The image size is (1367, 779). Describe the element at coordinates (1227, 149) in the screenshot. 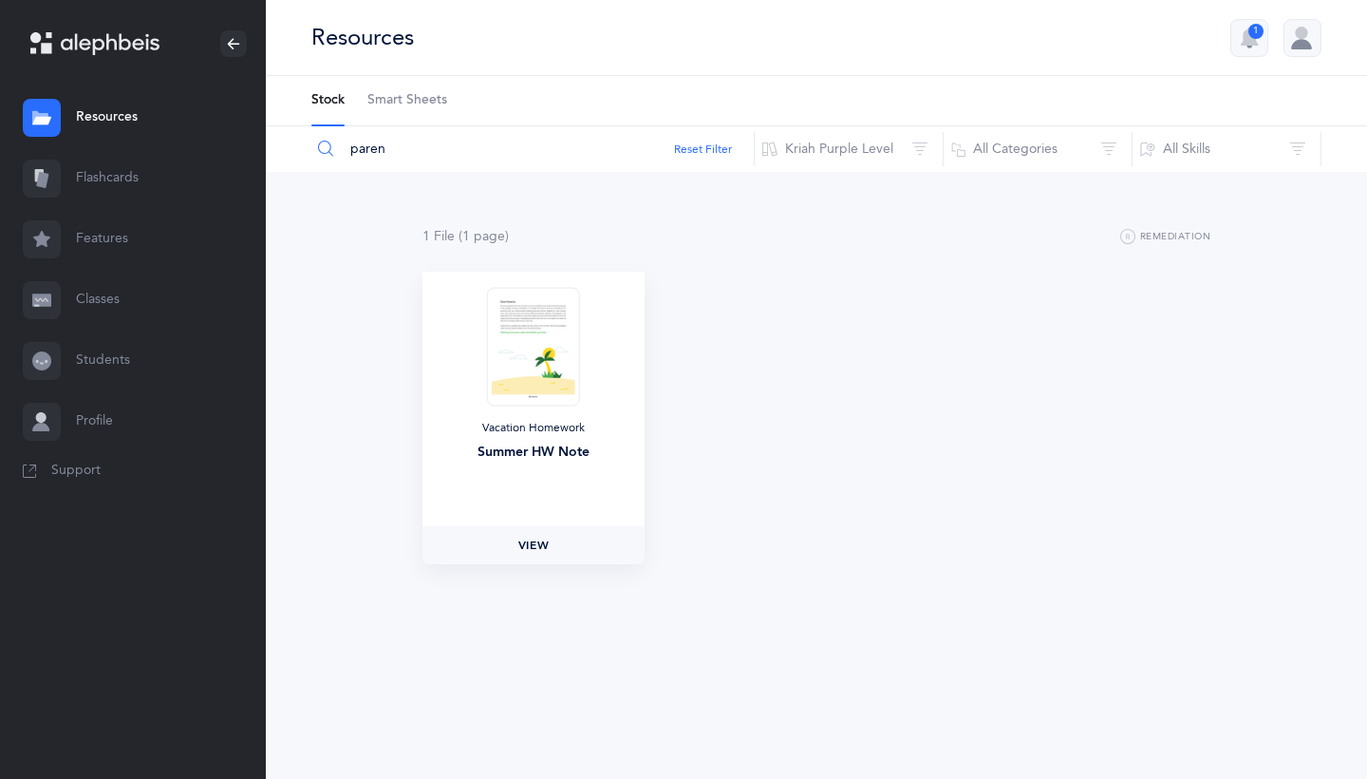

I see `button: All Skills` at that location.